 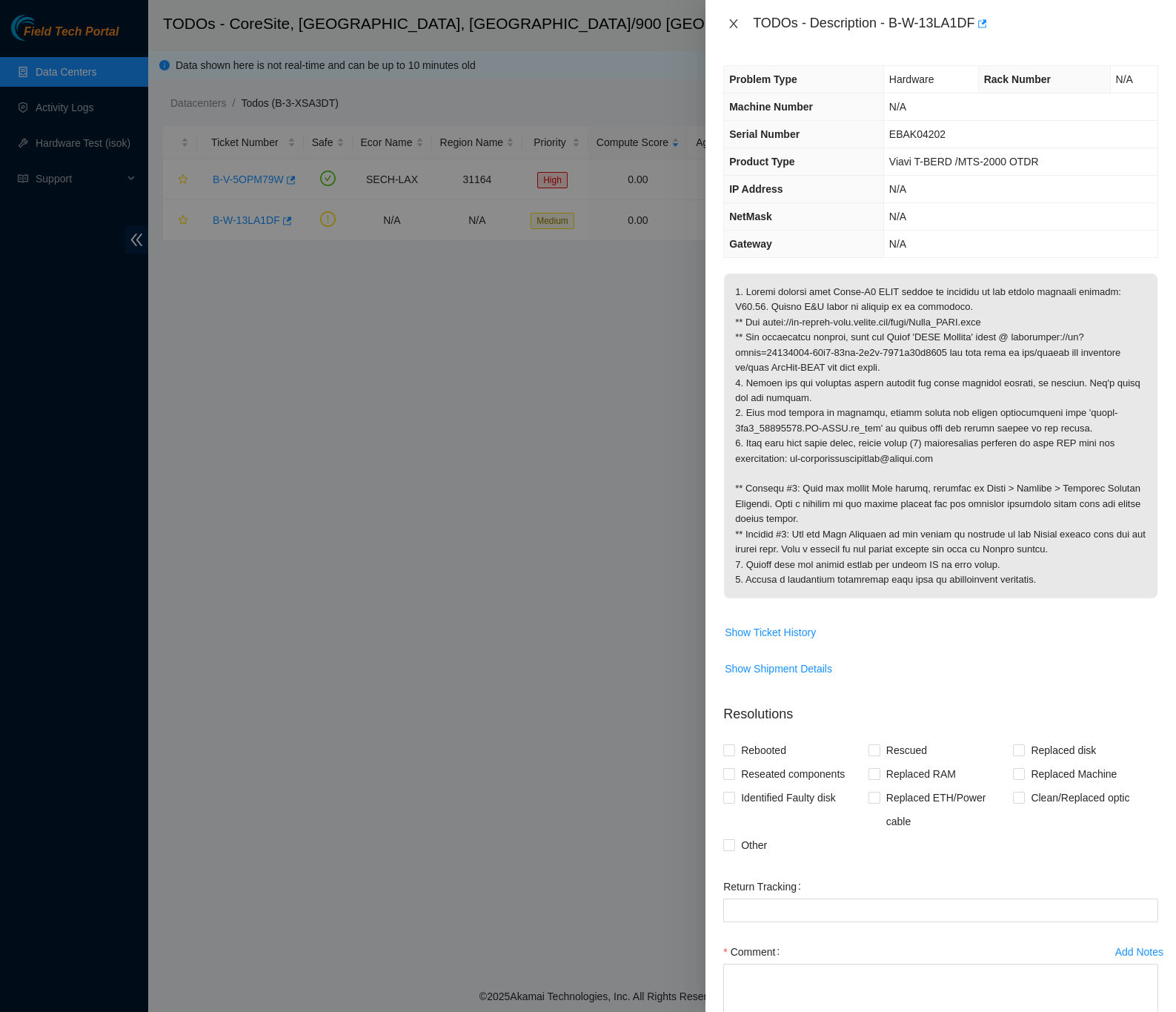 I want to click on span: Other, so click(x=753, y=845).